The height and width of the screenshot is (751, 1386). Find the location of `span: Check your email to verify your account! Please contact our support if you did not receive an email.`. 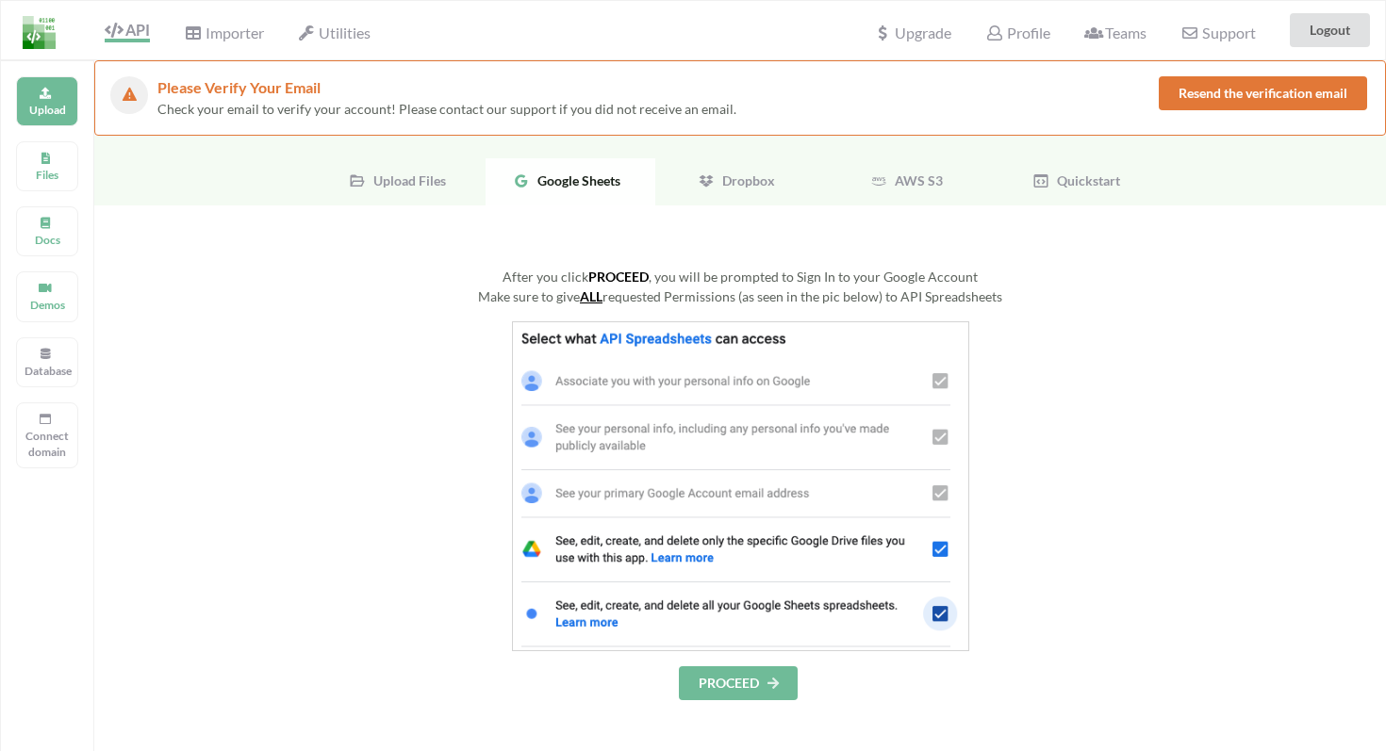

span: Check your email to verify your account! Please contact our support if you did not receive an email. is located at coordinates (447, 108).